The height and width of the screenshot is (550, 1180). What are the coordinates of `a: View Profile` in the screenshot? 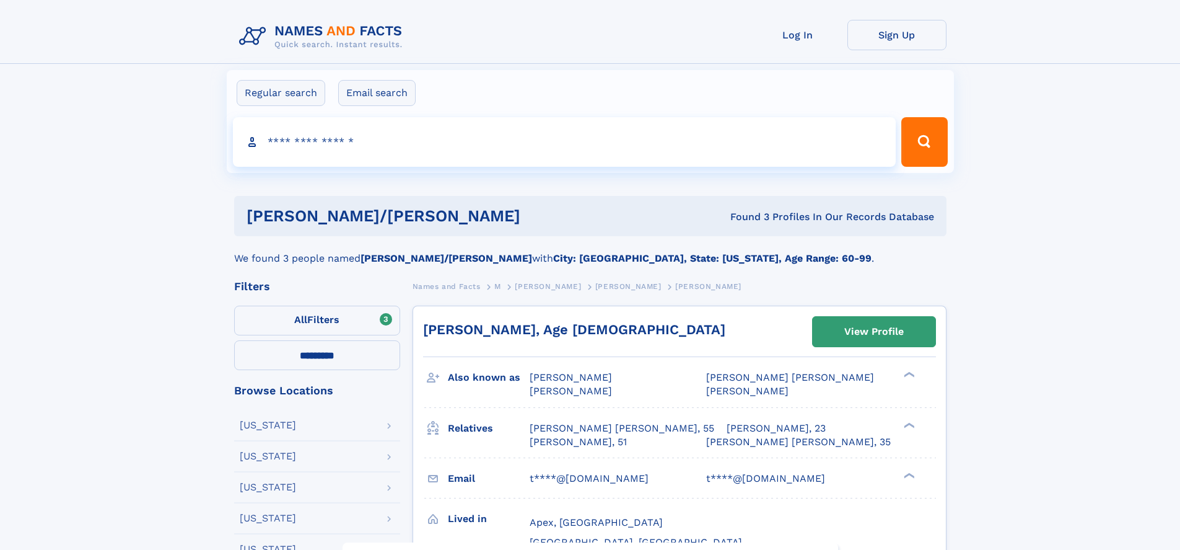 It's located at (874, 331).